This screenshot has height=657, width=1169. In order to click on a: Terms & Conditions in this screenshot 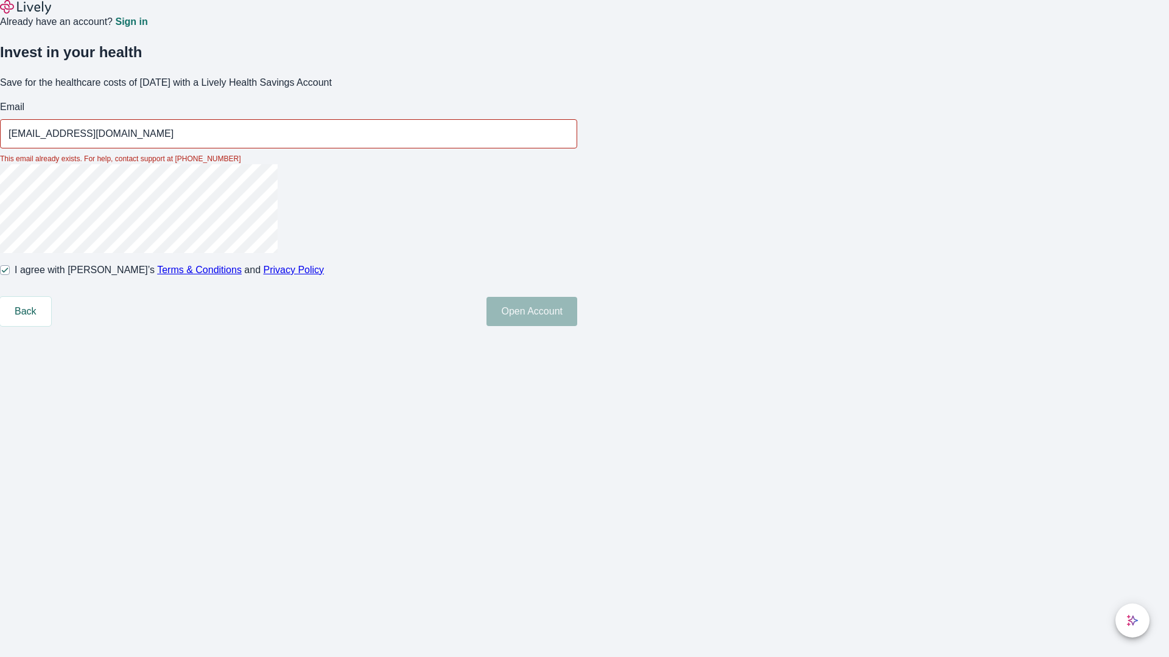, I will do `click(199, 270)`.